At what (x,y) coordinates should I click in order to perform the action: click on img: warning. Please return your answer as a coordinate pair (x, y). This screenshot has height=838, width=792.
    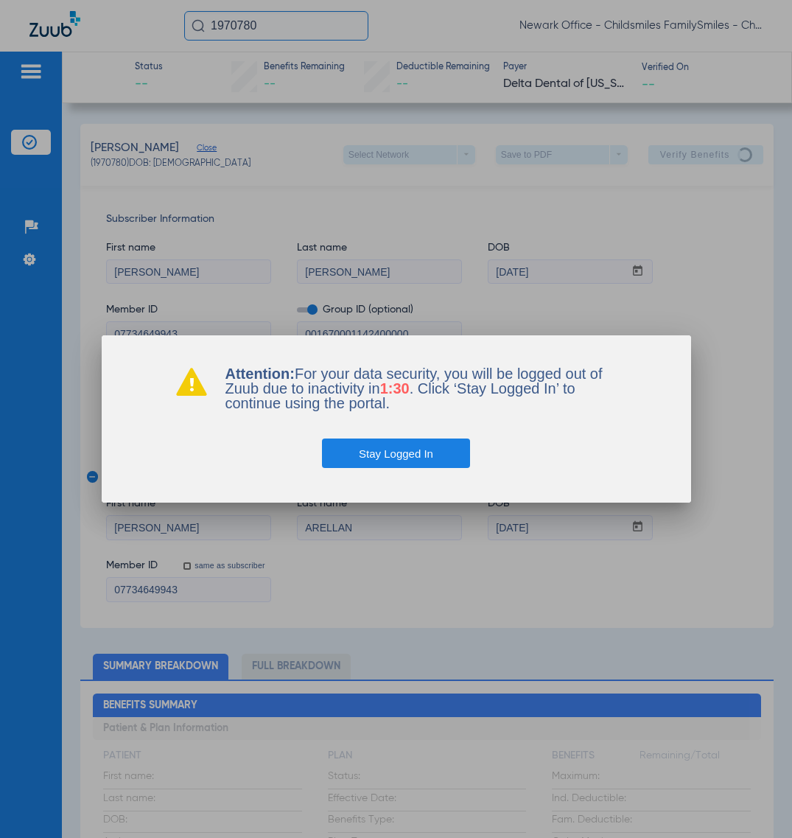
    Looking at the image, I should click on (192, 381).